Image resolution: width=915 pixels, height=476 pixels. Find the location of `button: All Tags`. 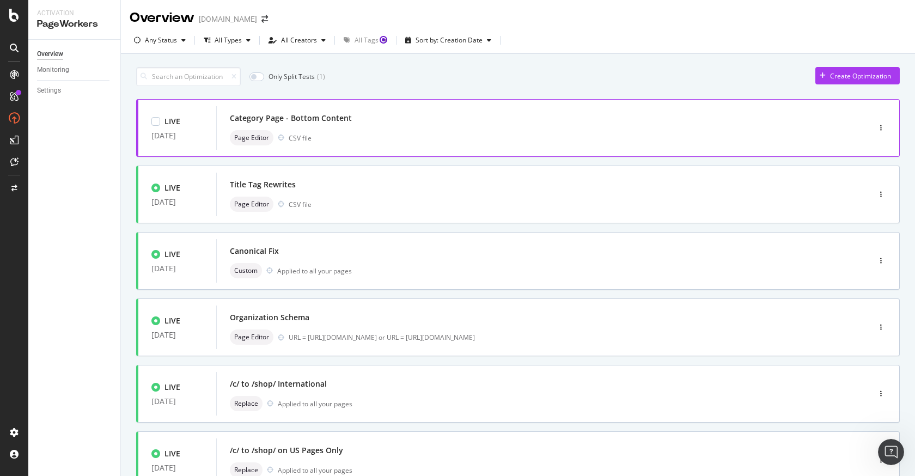

button: All Tags is located at coordinates (365, 40).